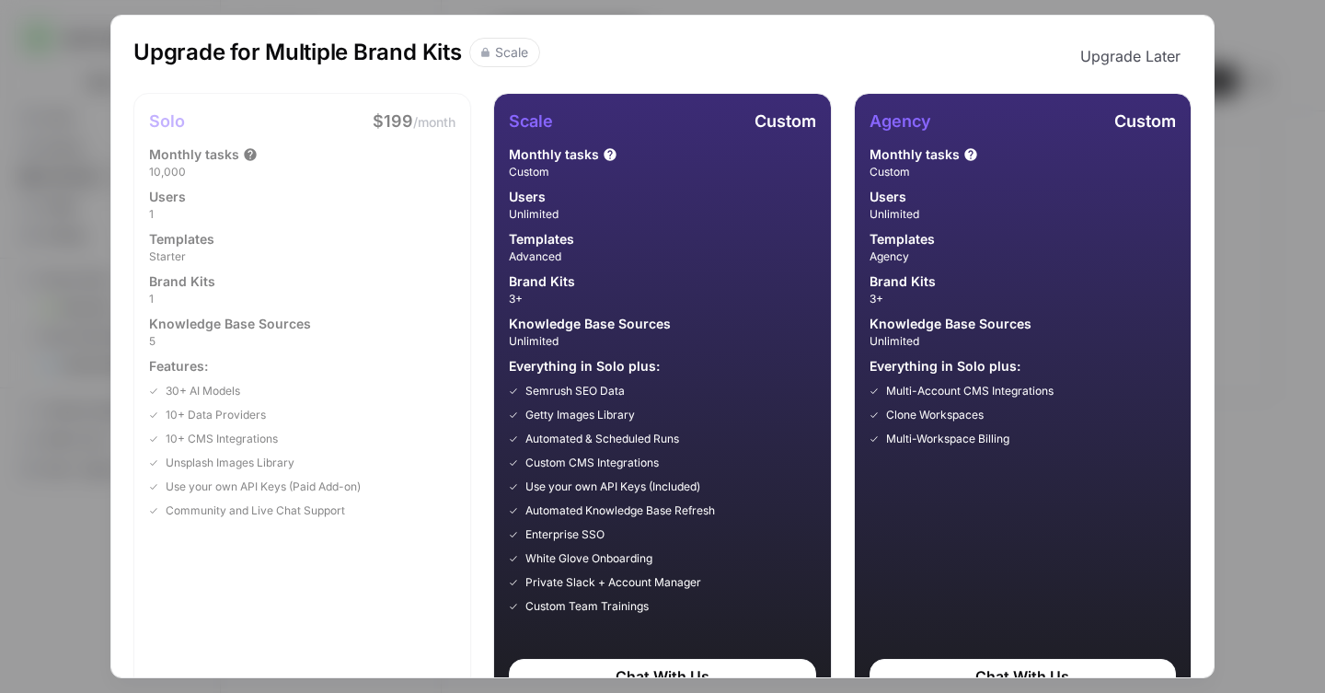 This screenshot has height=693, width=1325. What do you see at coordinates (575, 391) in the screenshot?
I see `span: Semrush SEO Data` at bounding box center [575, 391].